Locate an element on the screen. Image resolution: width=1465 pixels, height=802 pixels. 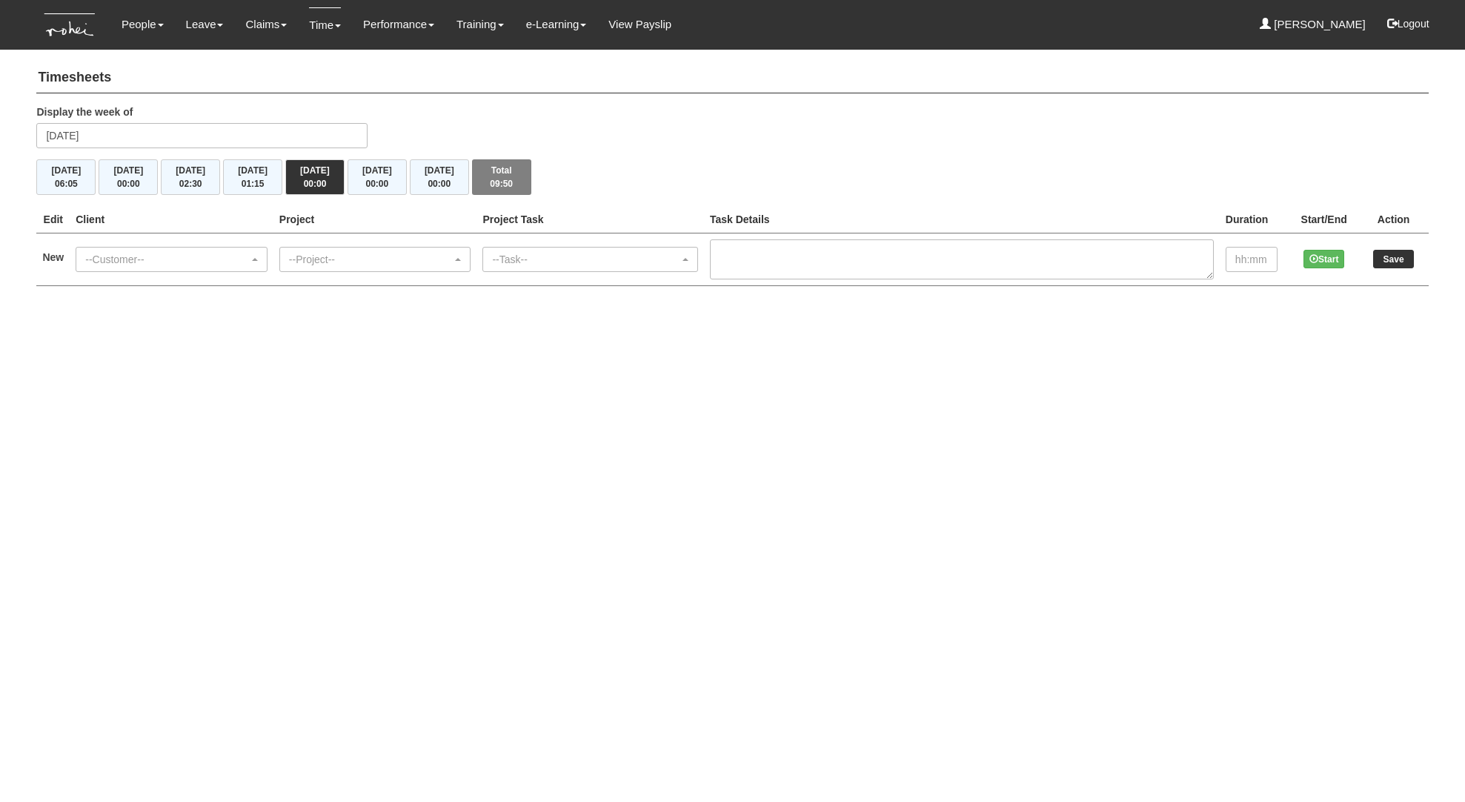
span: 09:50 is located at coordinates (501, 184).